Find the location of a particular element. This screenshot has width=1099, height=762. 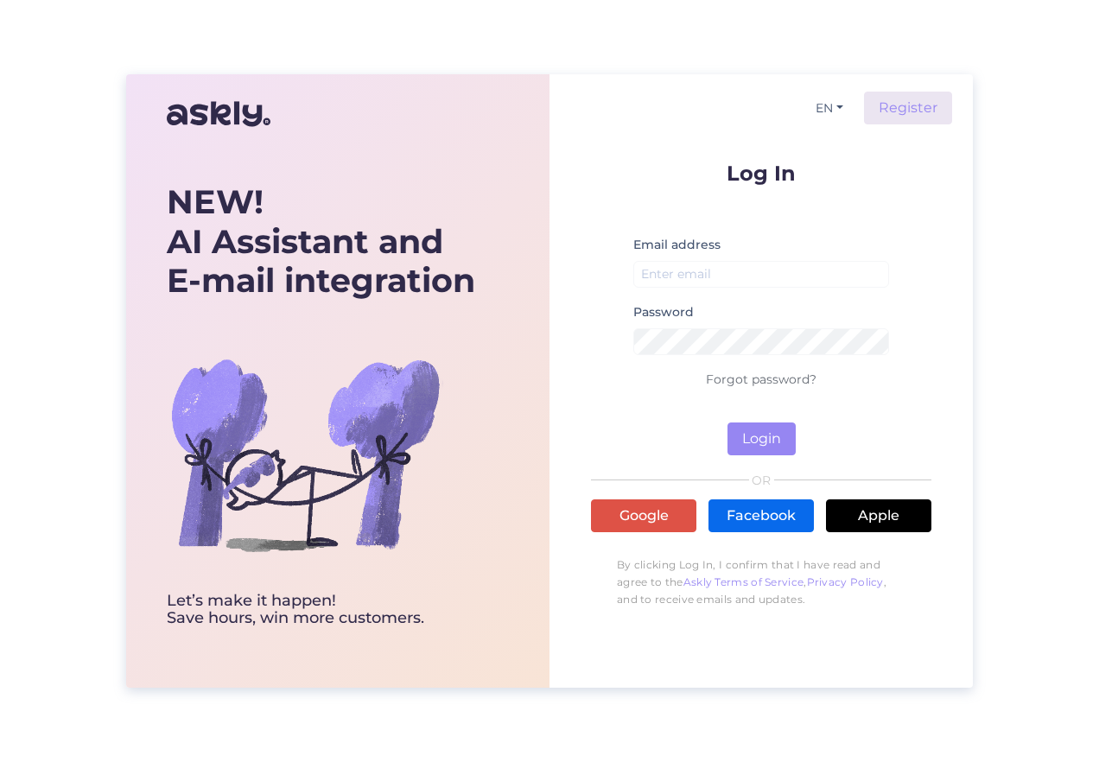

div: AI Assistant and E-mail integration is located at coordinates (320, 241).